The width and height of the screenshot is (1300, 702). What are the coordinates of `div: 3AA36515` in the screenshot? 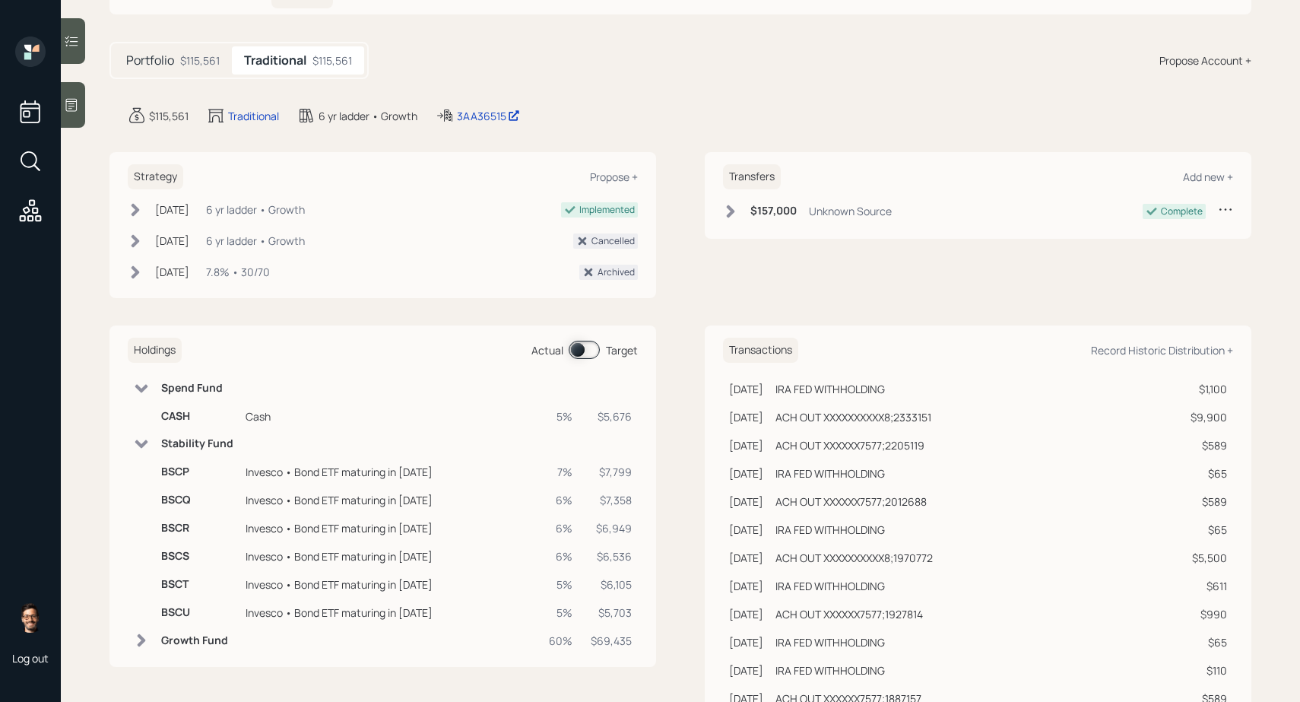 It's located at (488, 116).